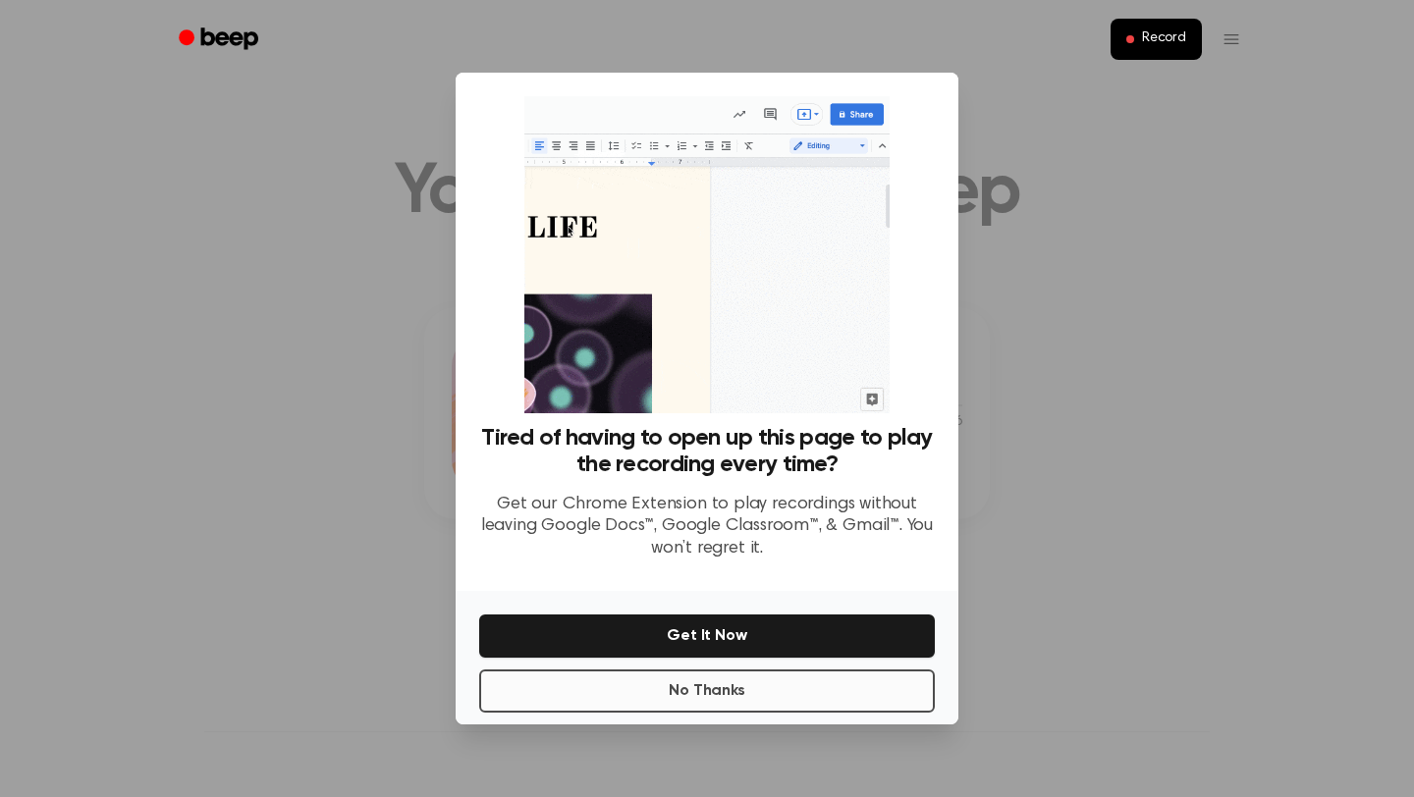 The height and width of the screenshot is (797, 1414). I want to click on img: Beep extension in action, so click(706, 254).